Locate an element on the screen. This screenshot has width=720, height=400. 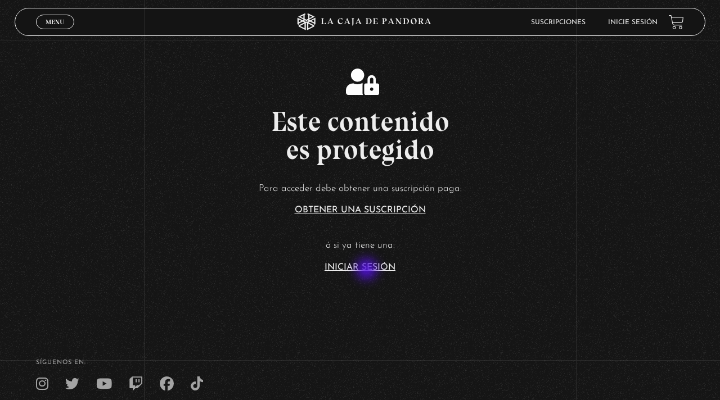
h4: SÍguenos en: is located at coordinates (360, 363).